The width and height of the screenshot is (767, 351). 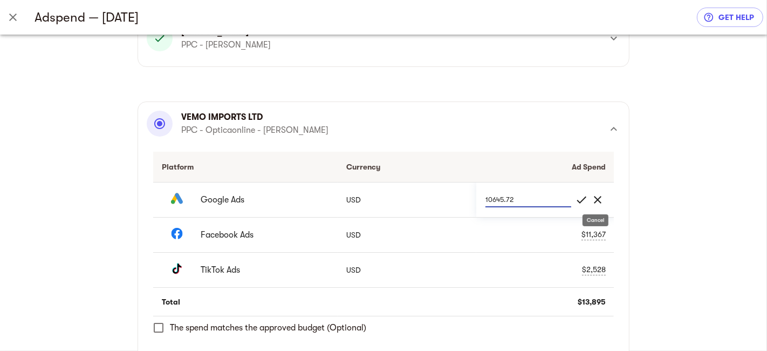 I want to click on span: Google Ads, so click(x=260, y=200).